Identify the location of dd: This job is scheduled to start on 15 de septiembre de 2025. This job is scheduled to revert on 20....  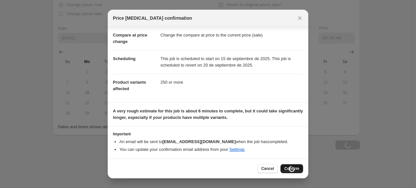
(232, 62).